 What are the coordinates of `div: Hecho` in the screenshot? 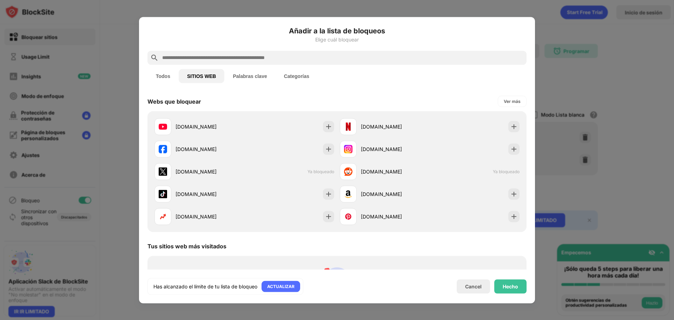 It's located at (511, 286).